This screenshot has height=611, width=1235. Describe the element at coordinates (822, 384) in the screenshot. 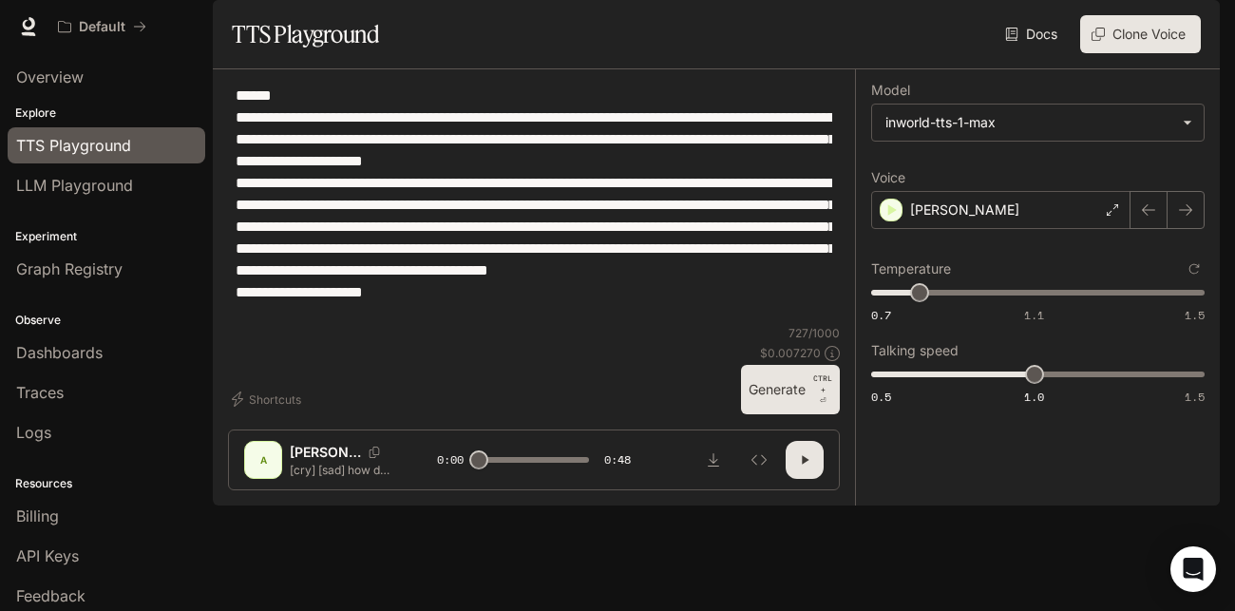

I see `p: CTRL +` at that location.